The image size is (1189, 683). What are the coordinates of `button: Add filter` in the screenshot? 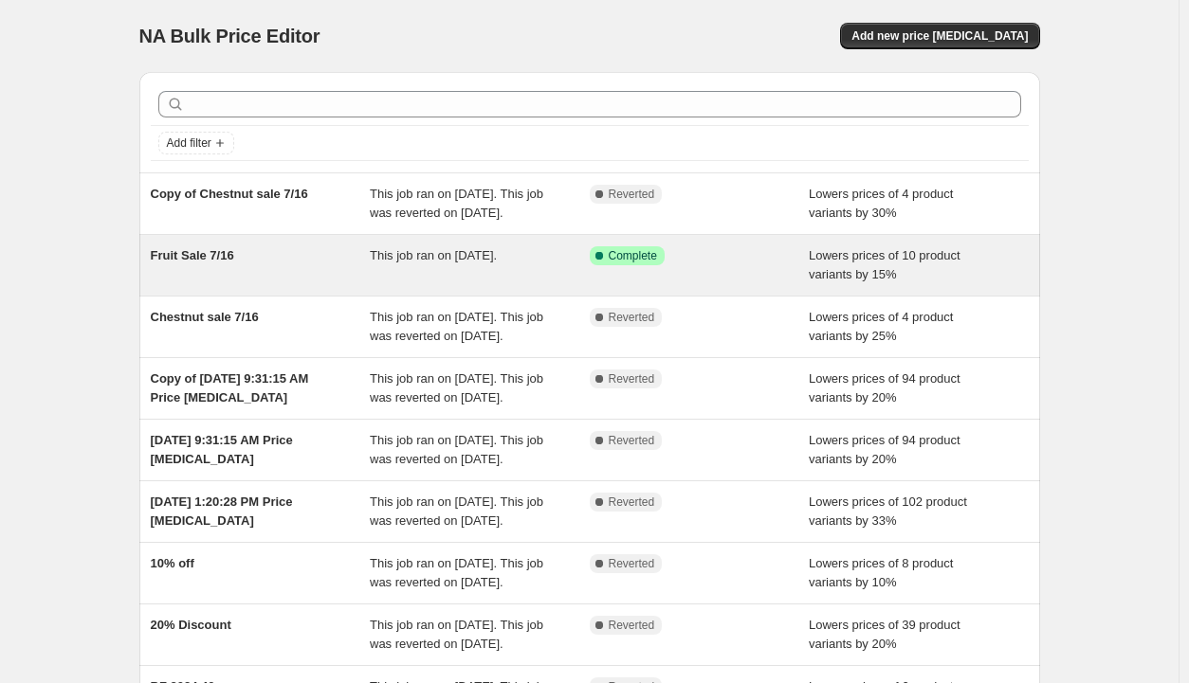 It's located at (196, 143).